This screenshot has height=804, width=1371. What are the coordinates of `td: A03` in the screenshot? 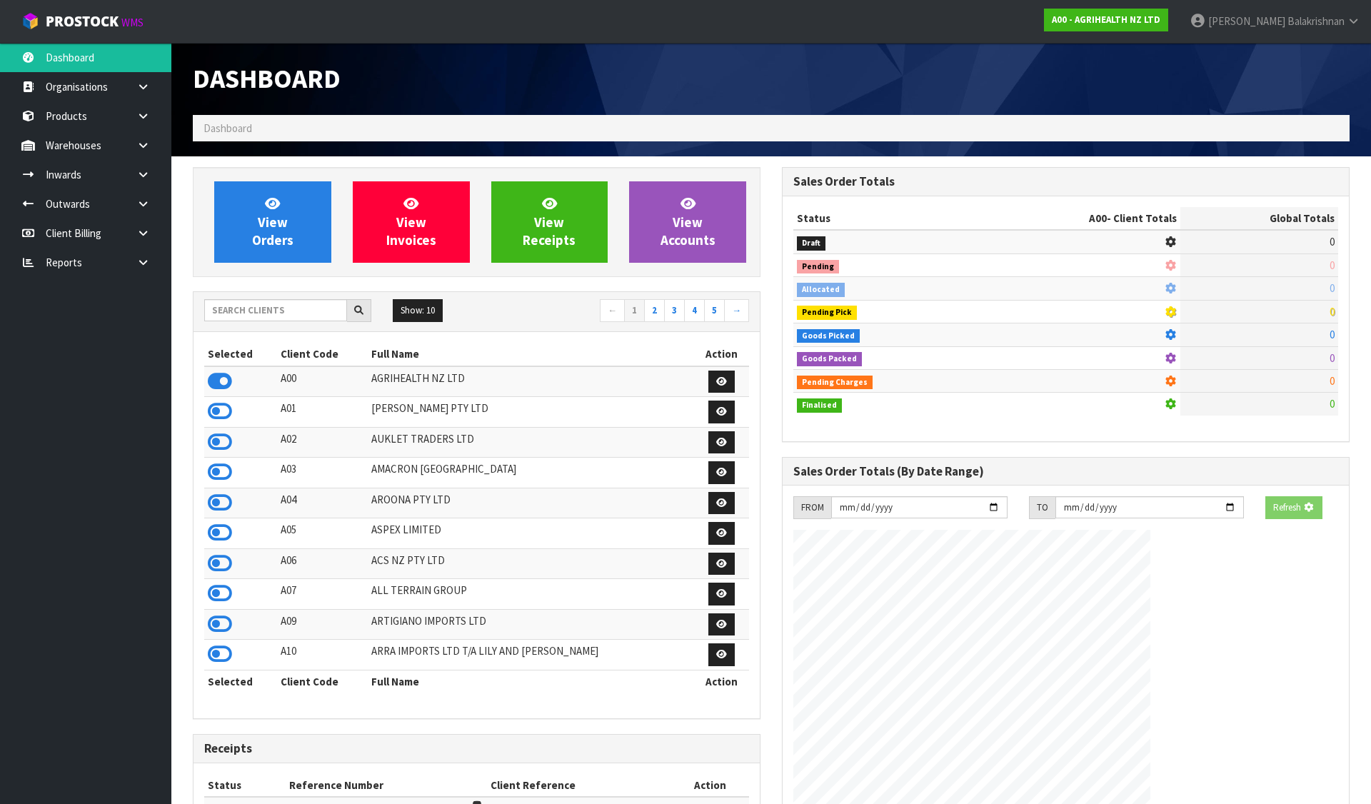 It's located at (322, 473).